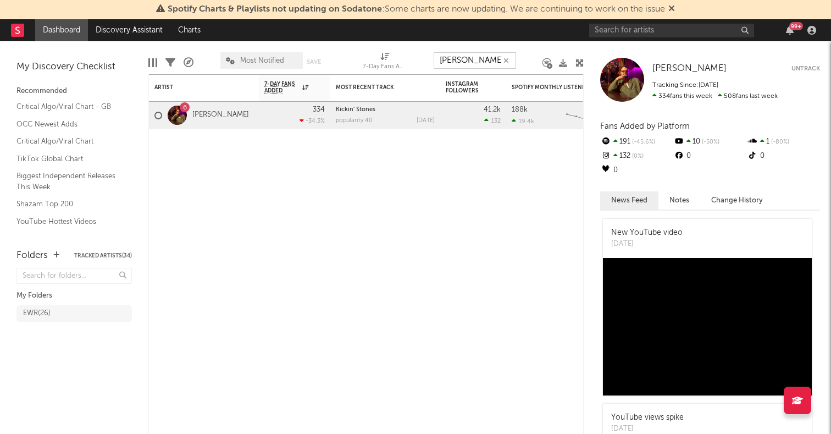 The image size is (831, 434). Describe the element at coordinates (275, 9) in the screenshot. I see `span: Spotify Charts & Playlists not updating on Sodatone` at that location.